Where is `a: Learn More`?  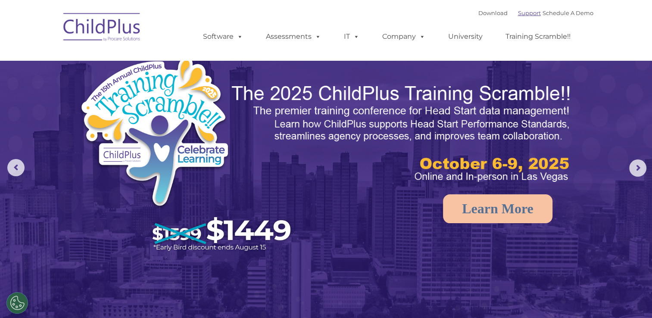 a: Learn More is located at coordinates (498, 208).